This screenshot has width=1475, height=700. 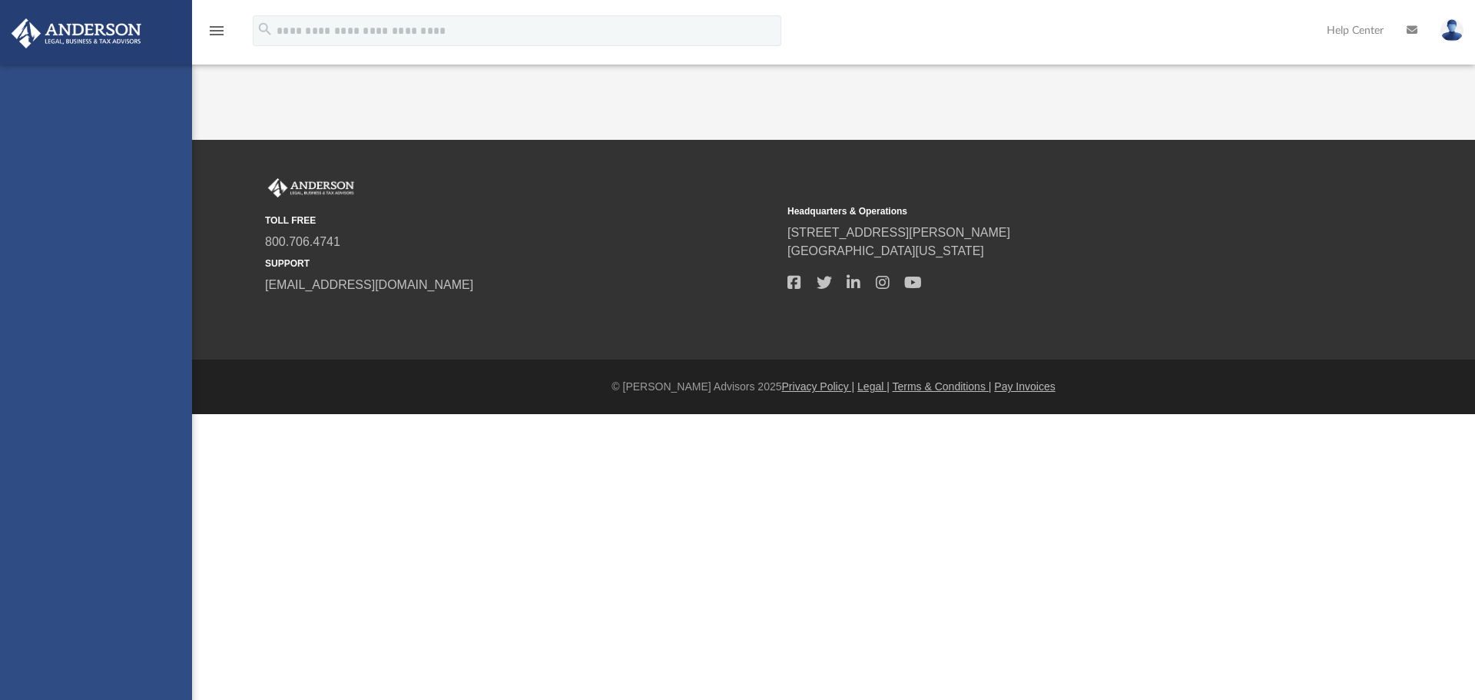 I want to click on small: Headquarters & Operations, so click(x=1043, y=211).